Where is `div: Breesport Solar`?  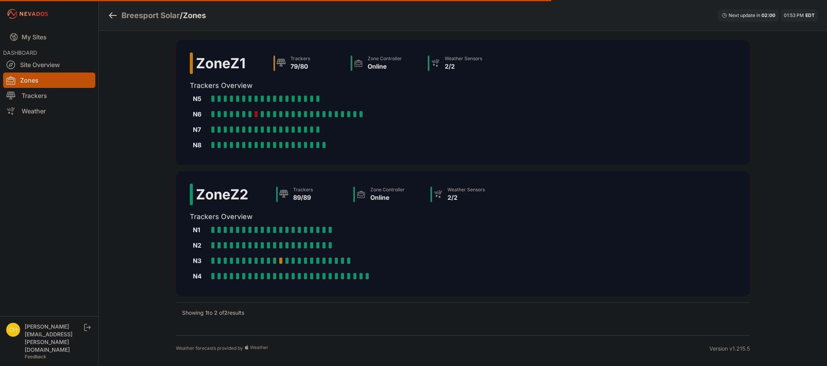 div: Breesport Solar is located at coordinates (150, 15).